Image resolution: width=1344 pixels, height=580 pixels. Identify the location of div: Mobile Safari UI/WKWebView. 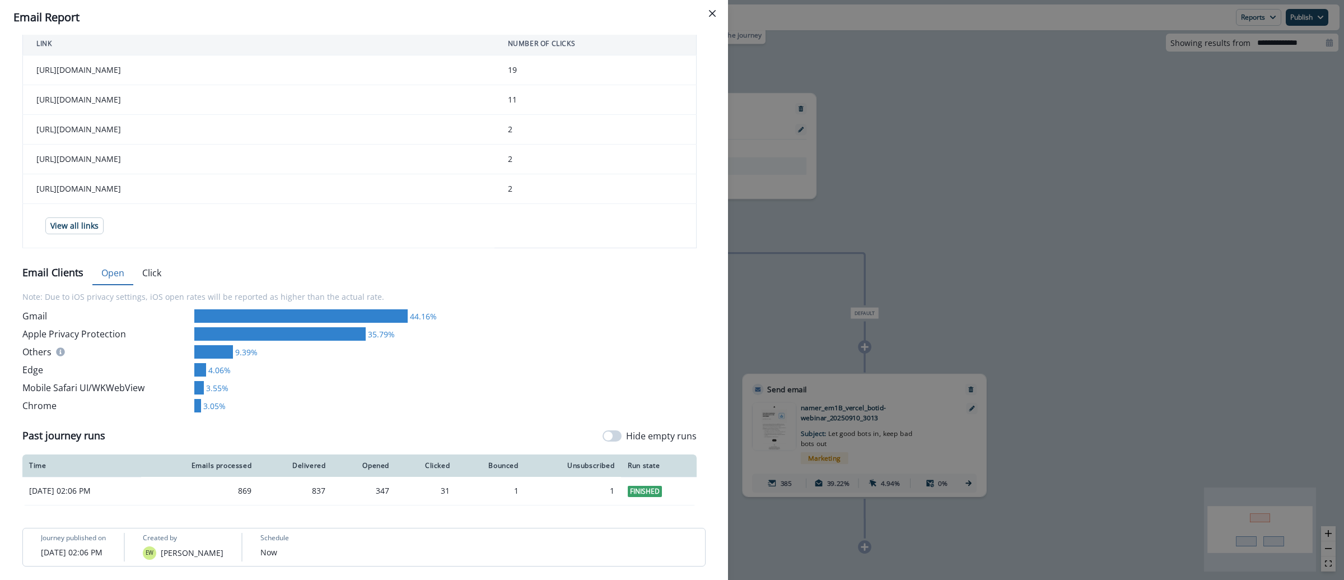
(106, 388).